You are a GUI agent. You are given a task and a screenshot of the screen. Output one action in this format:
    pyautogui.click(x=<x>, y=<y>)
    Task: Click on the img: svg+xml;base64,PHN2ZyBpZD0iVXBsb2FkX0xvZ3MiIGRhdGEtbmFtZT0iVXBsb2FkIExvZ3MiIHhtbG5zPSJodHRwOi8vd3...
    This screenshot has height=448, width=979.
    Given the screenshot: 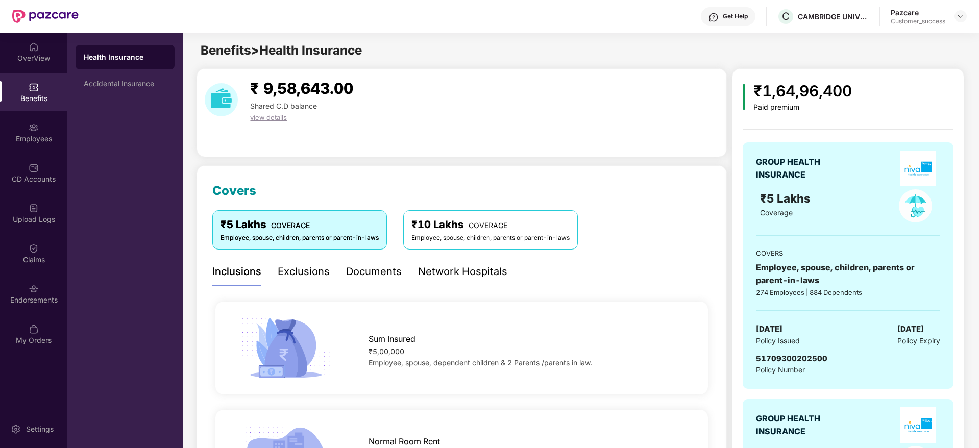 What is the action you would take?
    pyautogui.click(x=34, y=208)
    